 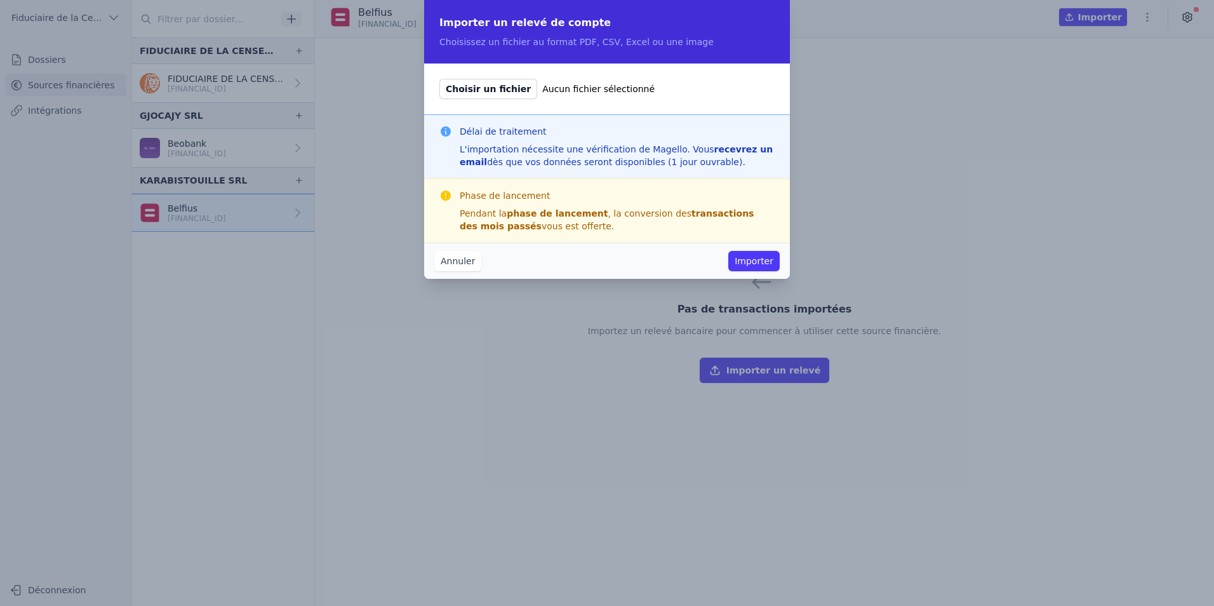 I want to click on span: Choisir un fichier, so click(x=488, y=89).